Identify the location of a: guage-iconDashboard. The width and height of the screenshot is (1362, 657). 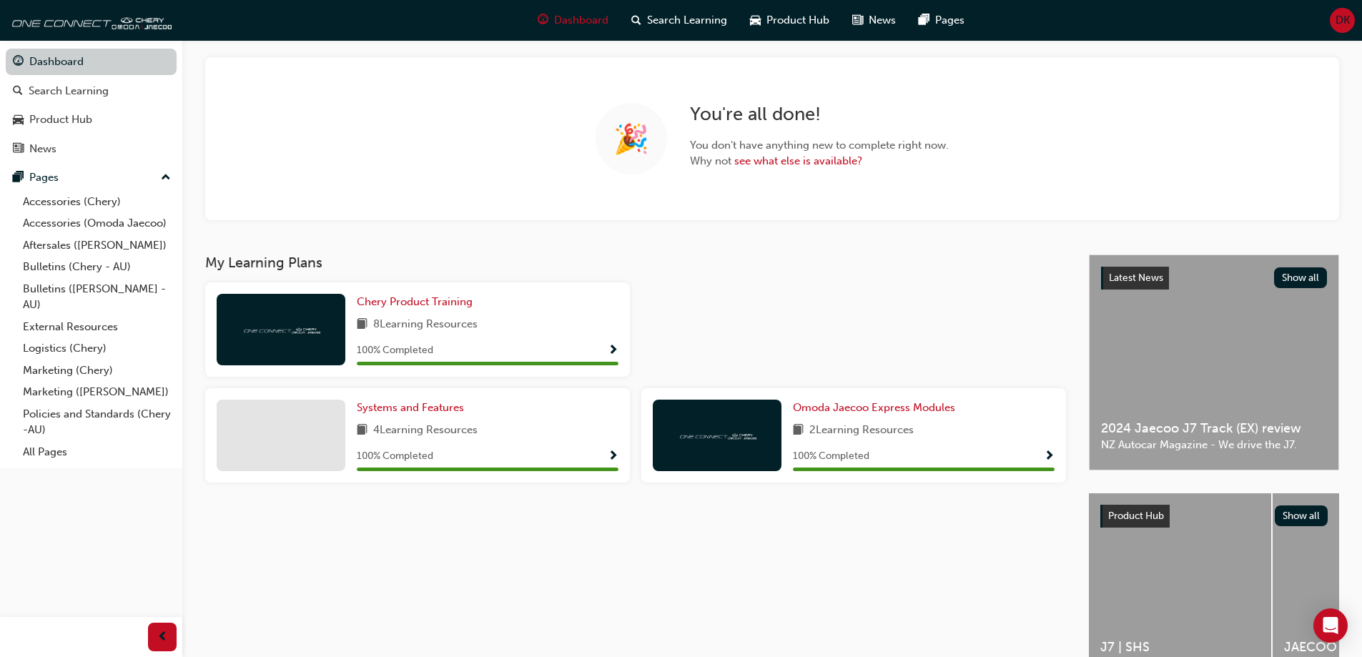
(573, 20).